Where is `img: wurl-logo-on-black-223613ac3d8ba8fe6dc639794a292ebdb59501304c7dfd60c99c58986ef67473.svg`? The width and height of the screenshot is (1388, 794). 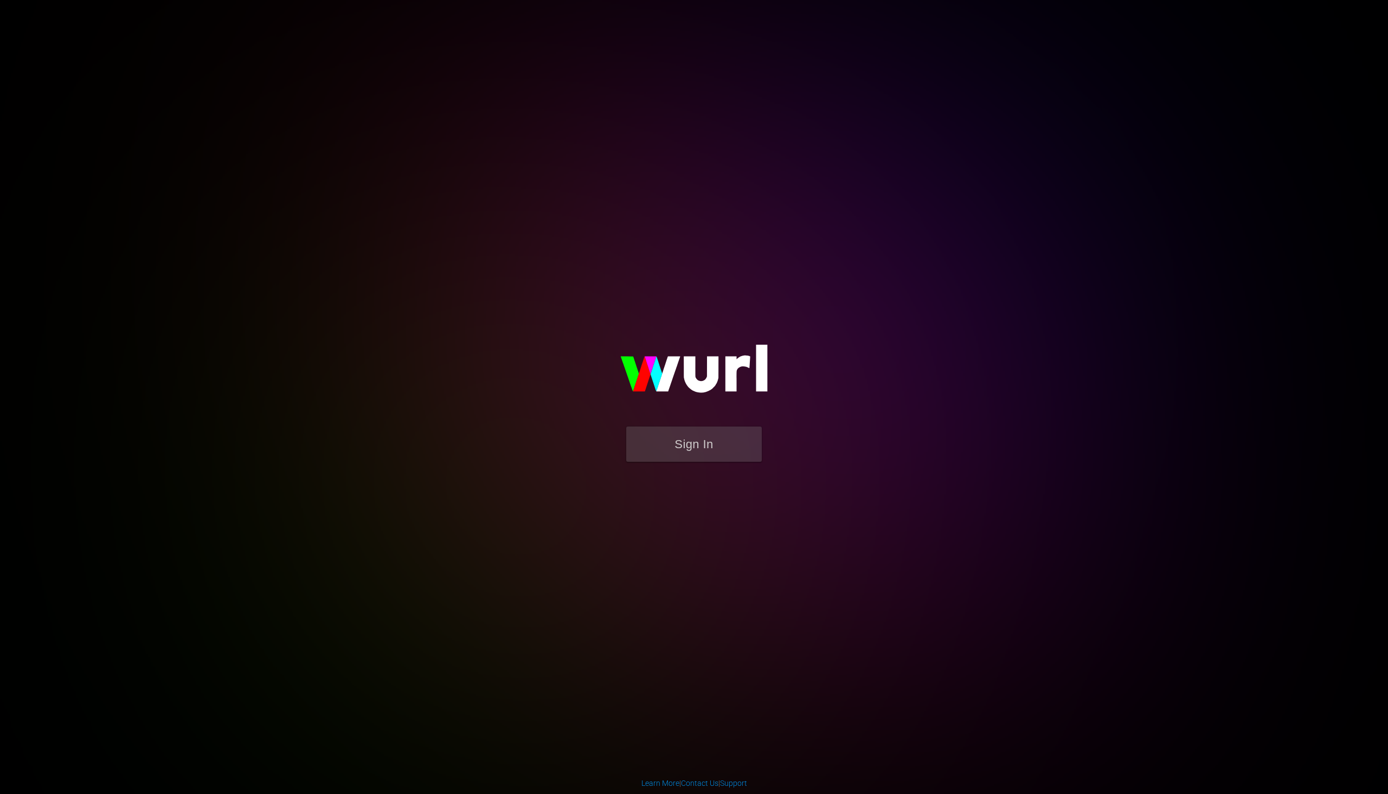
img: wurl-logo-on-black-223613ac3d8ba8fe6dc639794a292ebdb59501304c7dfd60c99c58986ef67473.svg is located at coordinates (694, 374).